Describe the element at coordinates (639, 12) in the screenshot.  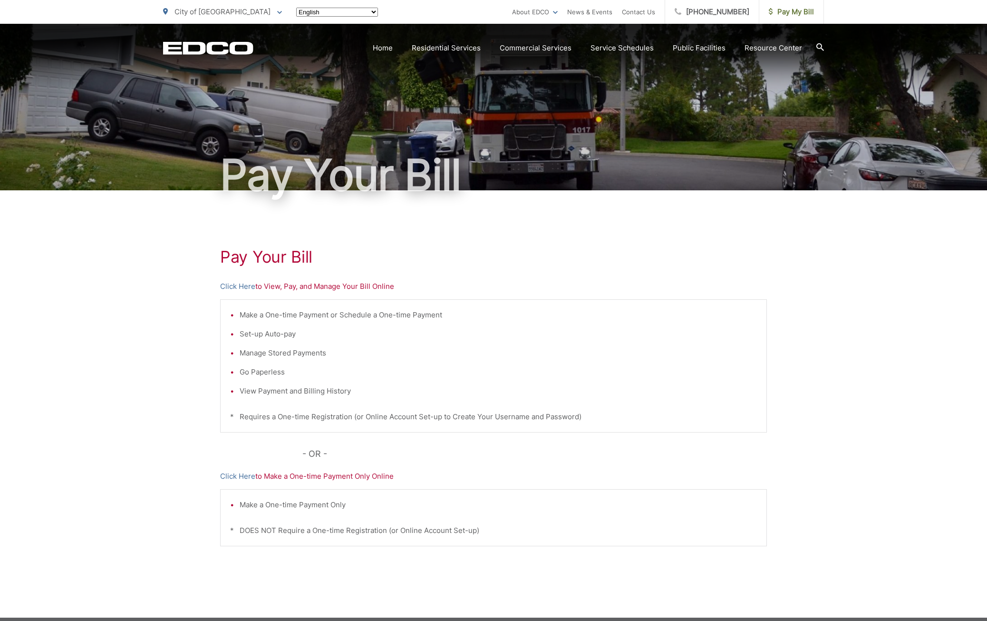
I see `a: Contact Us` at that location.